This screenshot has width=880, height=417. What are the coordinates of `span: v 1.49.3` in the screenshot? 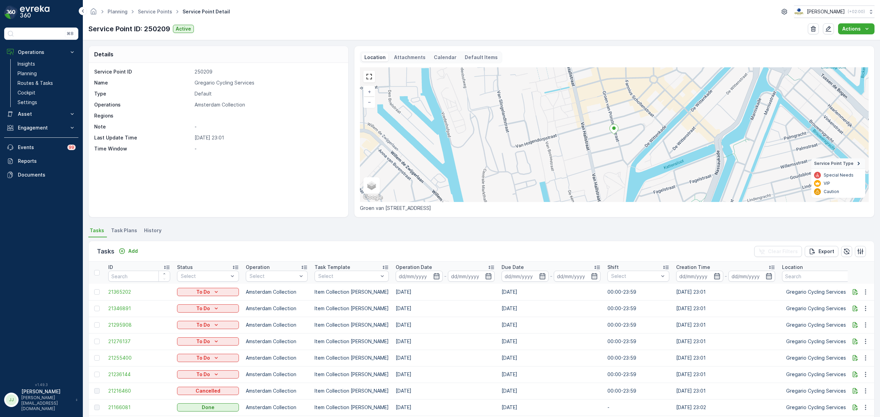 It's located at (41, 385).